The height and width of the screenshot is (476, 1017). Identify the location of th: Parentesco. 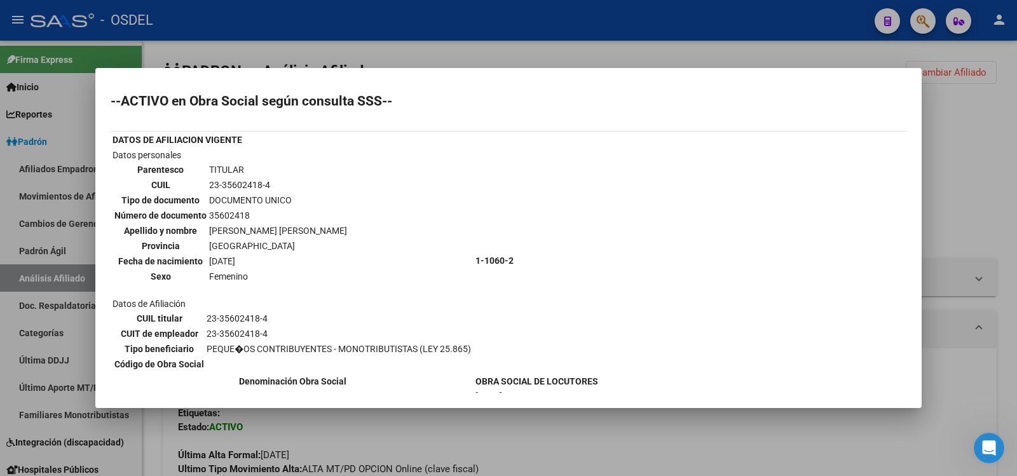
(160, 170).